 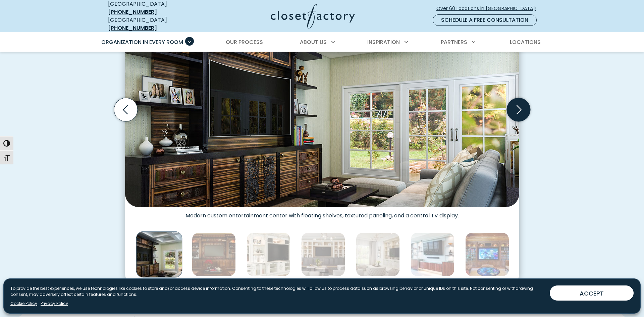 I want to click on button: Previous slide, so click(x=126, y=110).